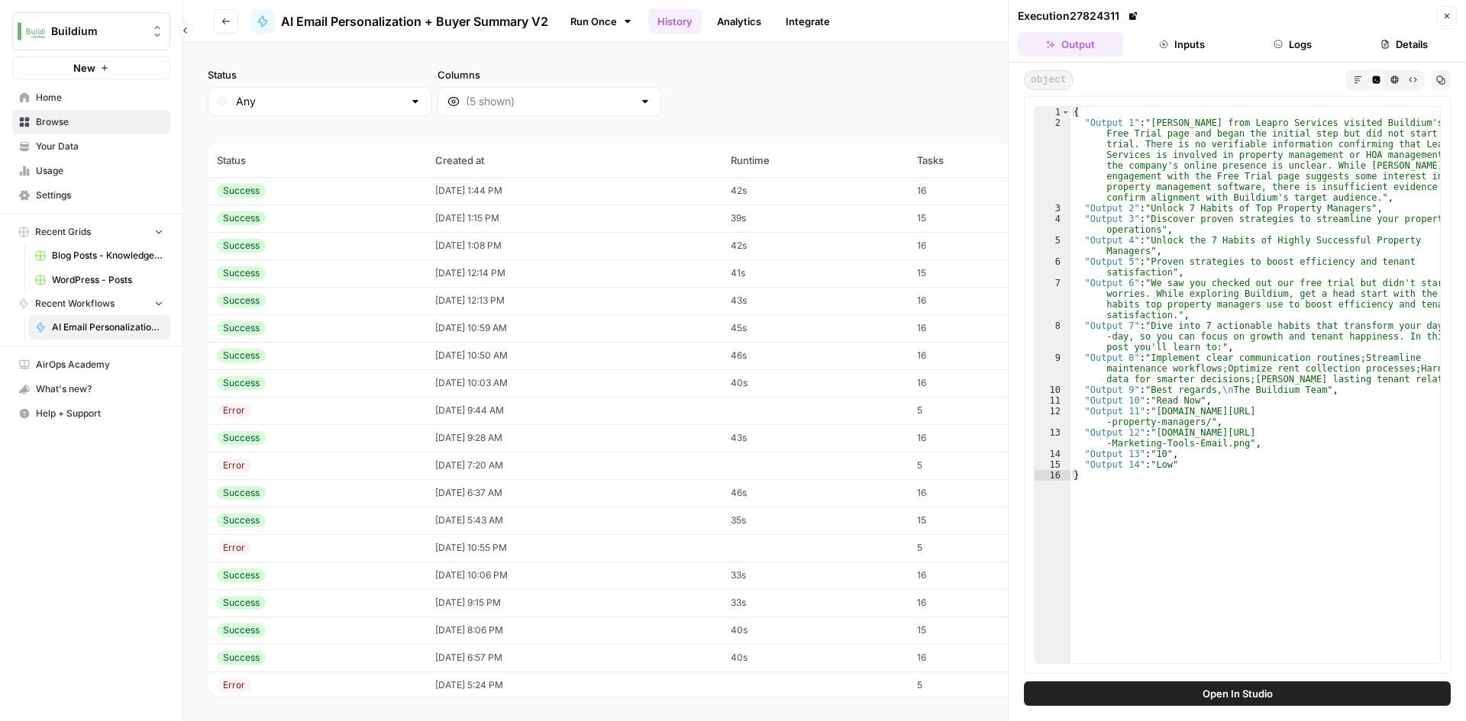 This screenshot has height=721, width=1466. I want to click on button: What's new?, so click(91, 389).